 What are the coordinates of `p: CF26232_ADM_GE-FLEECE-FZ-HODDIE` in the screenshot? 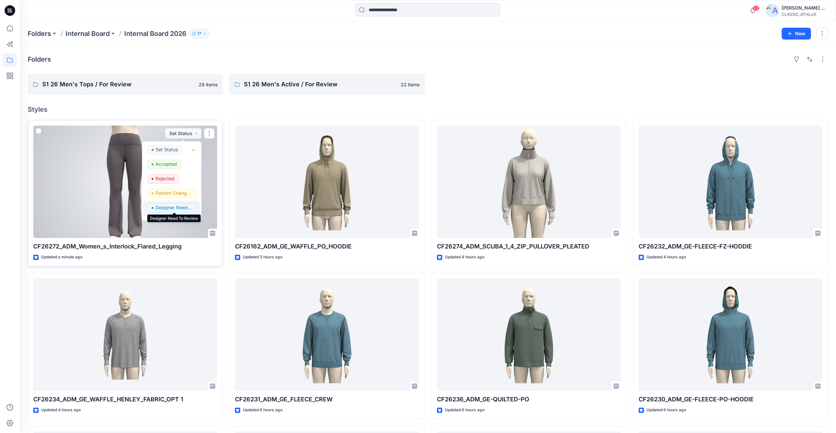 It's located at (730, 246).